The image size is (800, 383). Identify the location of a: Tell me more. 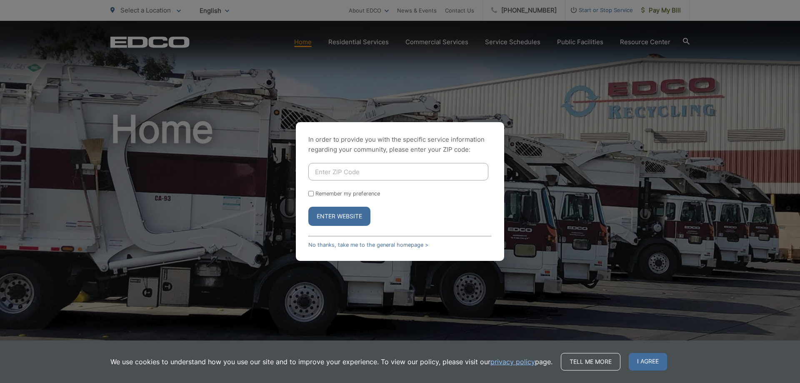
(591, 362).